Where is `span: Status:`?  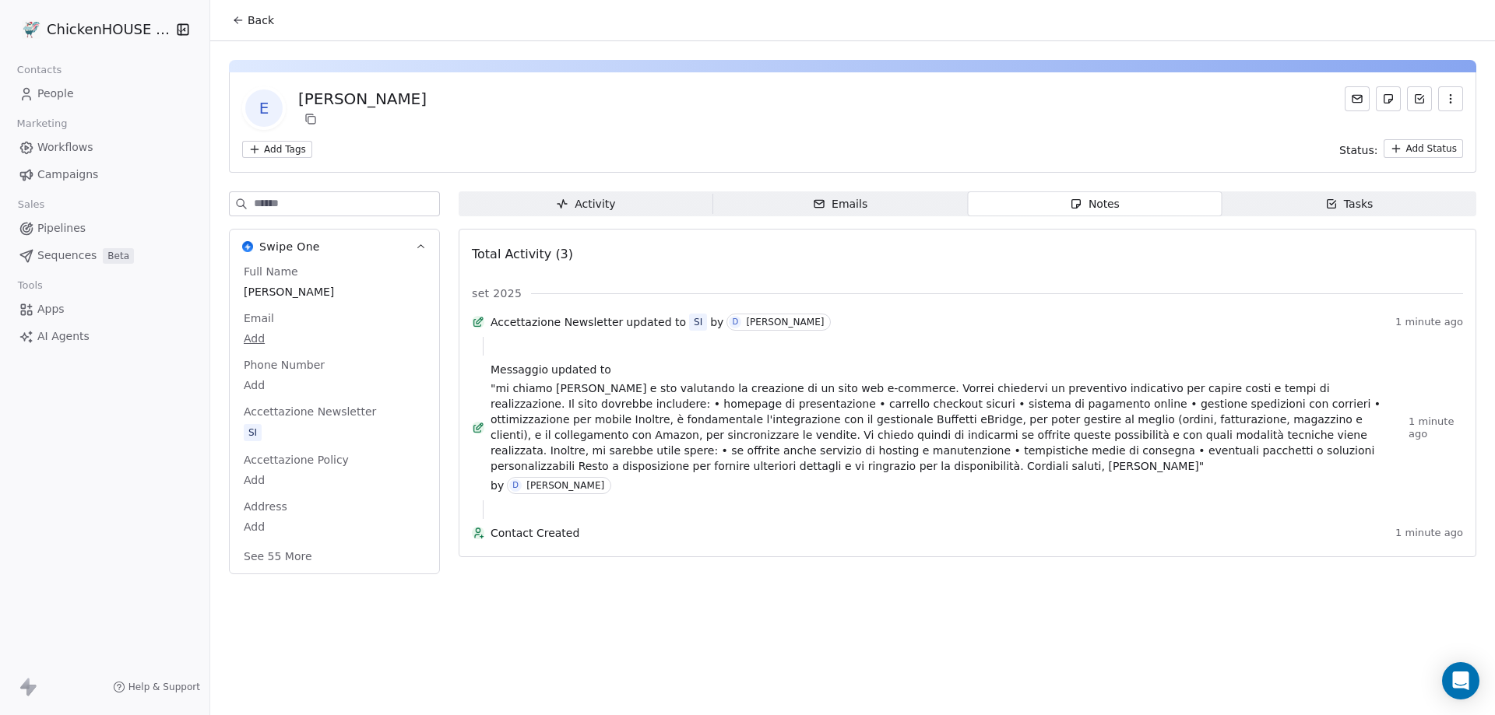
span: Status: is located at coordinates (1358, 150).